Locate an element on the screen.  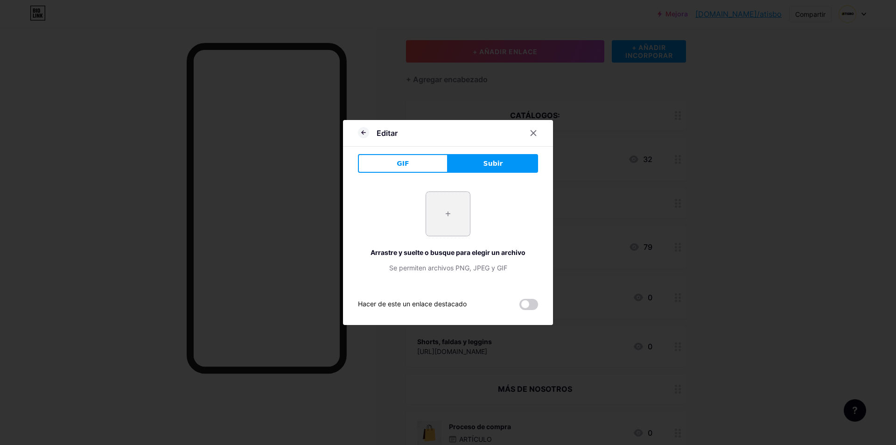
font: Se permiten archivos PNG, JPEG y GIF is located at coordinates (448, 268).